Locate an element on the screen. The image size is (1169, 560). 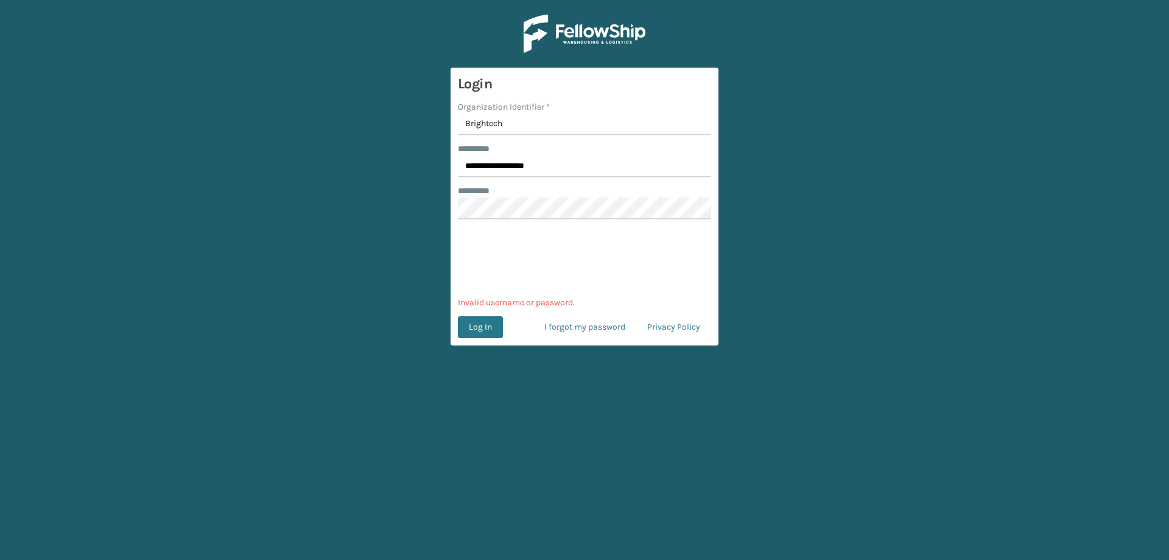
a: Privacy Policy is located at coordinates (673, 327).